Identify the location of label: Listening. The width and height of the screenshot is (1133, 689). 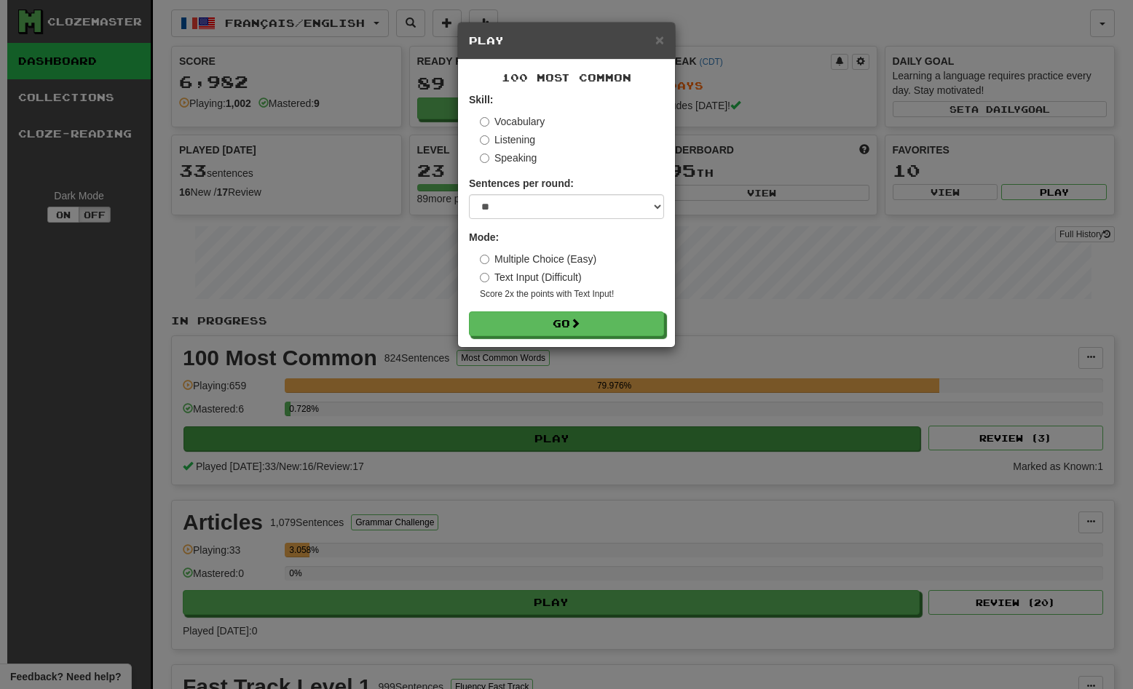
(507, 140).